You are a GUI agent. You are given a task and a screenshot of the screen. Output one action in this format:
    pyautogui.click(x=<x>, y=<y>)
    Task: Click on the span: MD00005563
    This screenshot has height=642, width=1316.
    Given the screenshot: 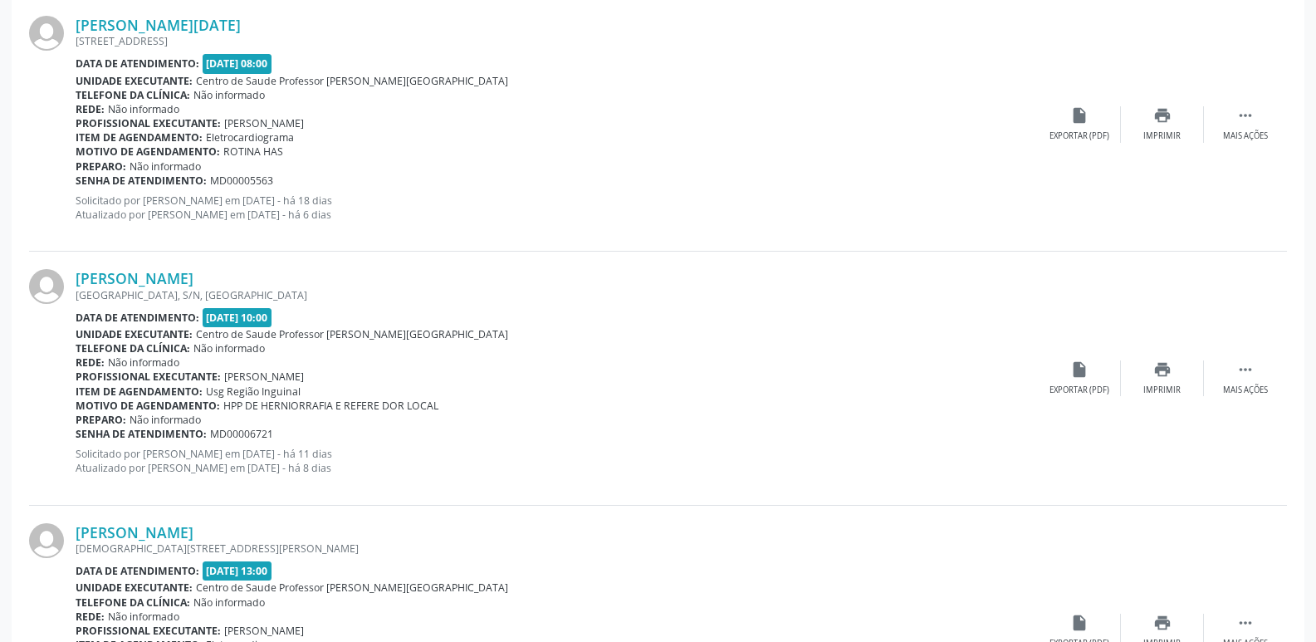 What is the action you would take?
    pyautogui.click(x=242, y=180)
    